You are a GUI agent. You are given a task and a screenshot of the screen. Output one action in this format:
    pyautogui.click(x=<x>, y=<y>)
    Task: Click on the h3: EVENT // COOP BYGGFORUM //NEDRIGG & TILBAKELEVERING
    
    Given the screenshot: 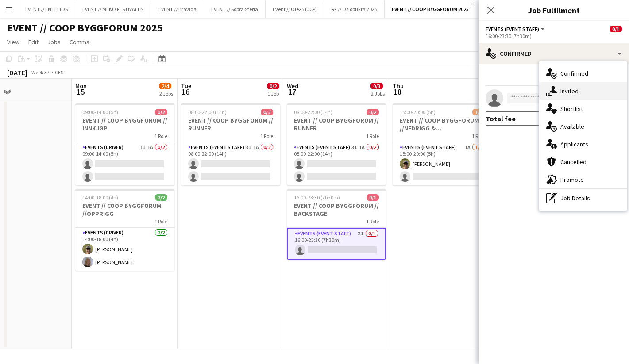 What is the action you would take?
    pyautogui.click(x=442, y=124)
    